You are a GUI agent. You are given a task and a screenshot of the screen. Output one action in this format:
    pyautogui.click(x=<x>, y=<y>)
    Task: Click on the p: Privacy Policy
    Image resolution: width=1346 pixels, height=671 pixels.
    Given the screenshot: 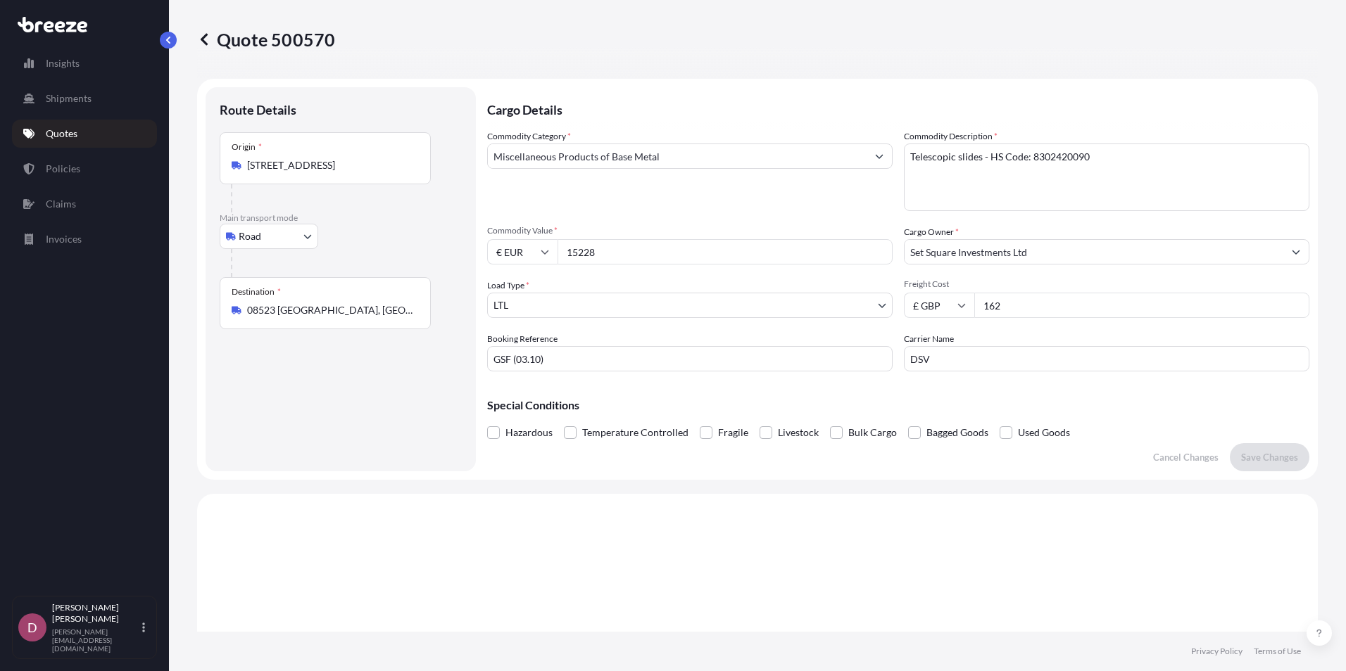 What is the action you would take?
    pyautogui.click(x=1216, y=652)
    